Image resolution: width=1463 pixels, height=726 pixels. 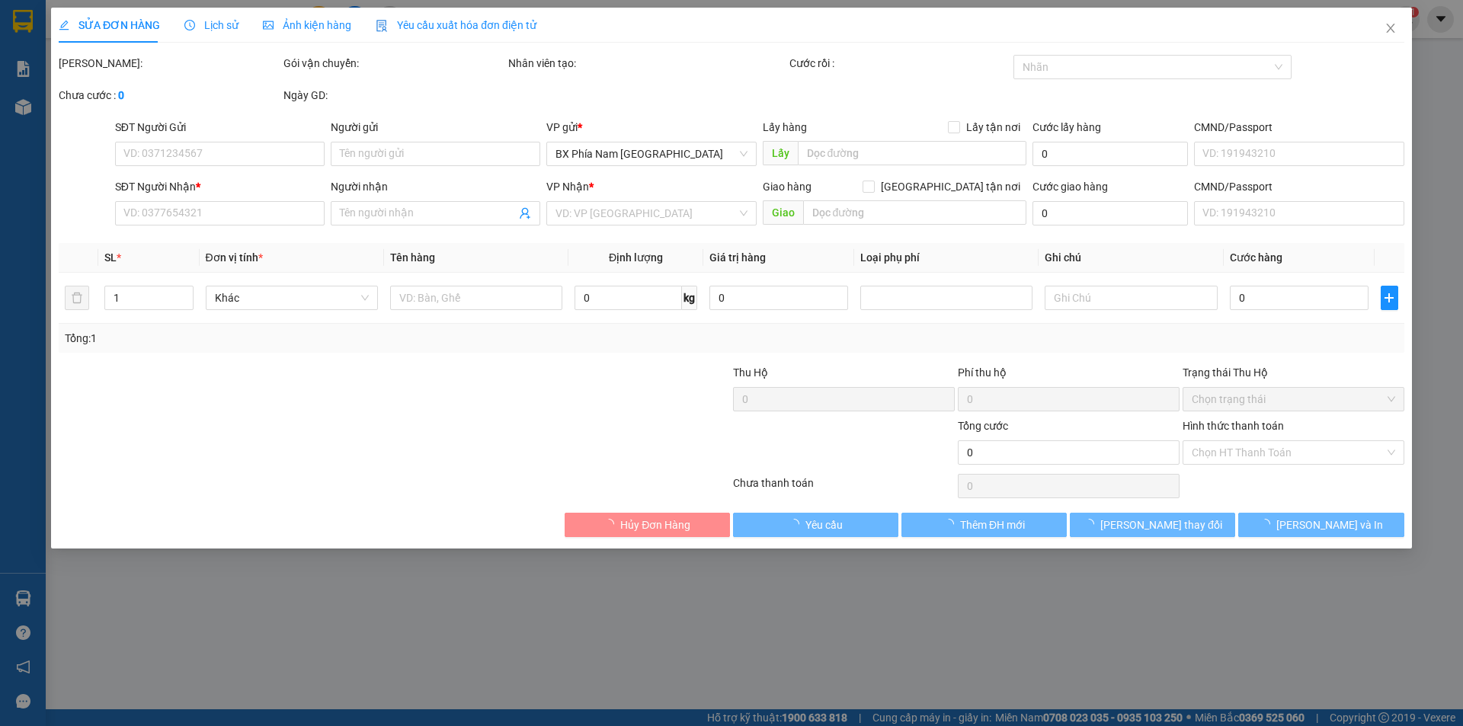 What do you see at coordinates (412, 258) in the screenshot?
I see `span: Tên hàng` at bounding box center [412, 258].